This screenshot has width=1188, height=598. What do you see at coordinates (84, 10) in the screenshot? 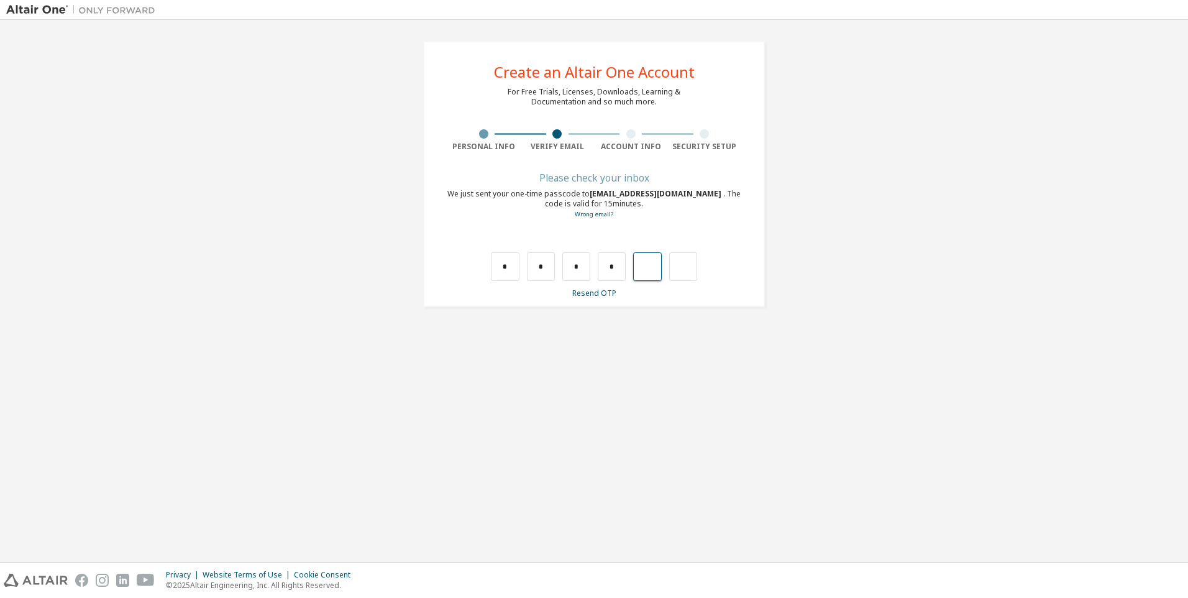
I see `img: Altair One` at bounding box center [84, 10].